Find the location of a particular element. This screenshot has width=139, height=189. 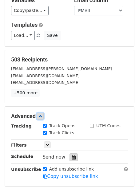

strong: Filters is located at coordinates (19, 145).